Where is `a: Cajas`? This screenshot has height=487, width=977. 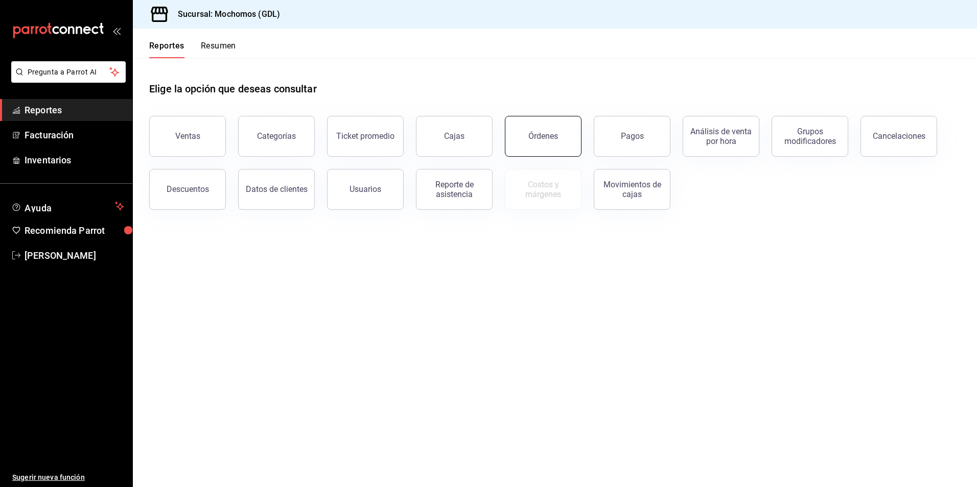
a: Cajas is located at coordinates (454, 136).